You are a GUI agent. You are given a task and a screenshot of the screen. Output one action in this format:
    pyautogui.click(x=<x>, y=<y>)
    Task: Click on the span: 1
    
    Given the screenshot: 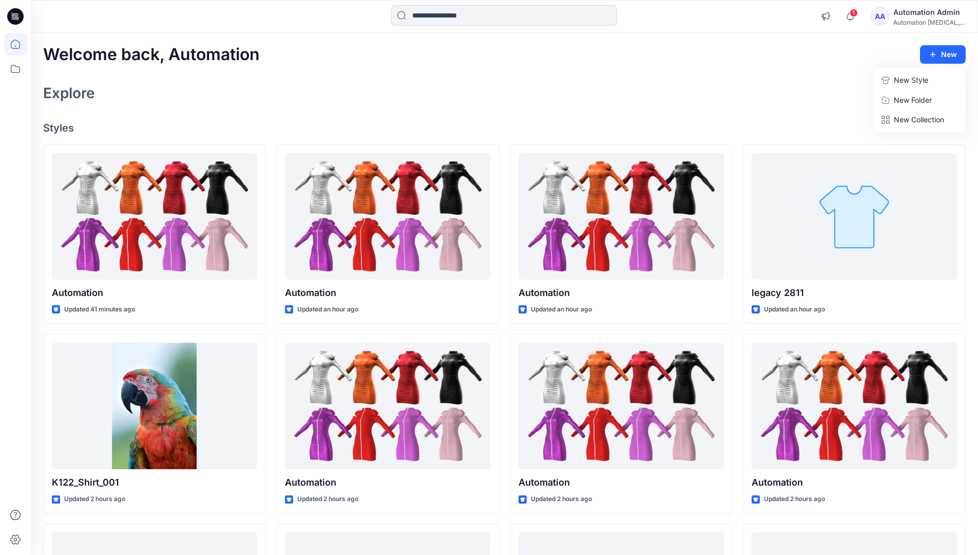 What is the action you would take?
    pyautogui.click(x=854, y=13)
    